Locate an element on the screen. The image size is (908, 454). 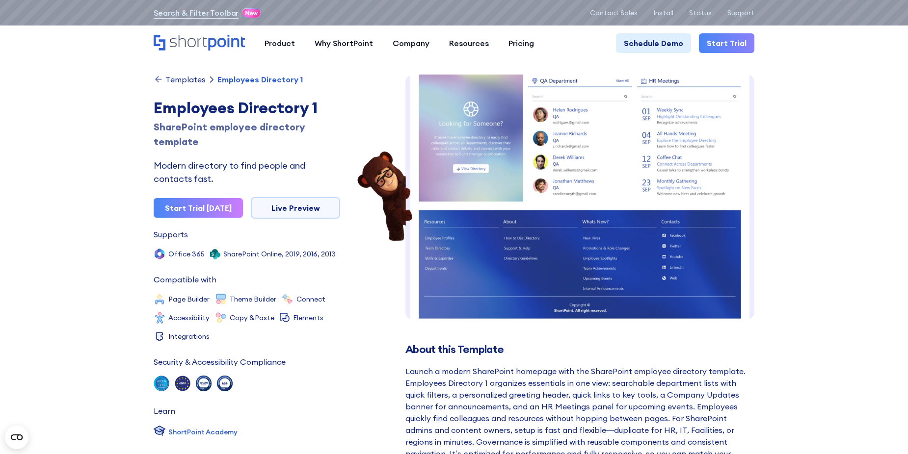
h2: About this Template is located at coordinates (579, 349).